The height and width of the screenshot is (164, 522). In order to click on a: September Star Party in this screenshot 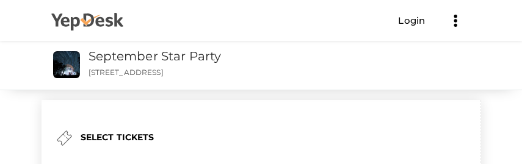, I will do `click(155, 56)`.